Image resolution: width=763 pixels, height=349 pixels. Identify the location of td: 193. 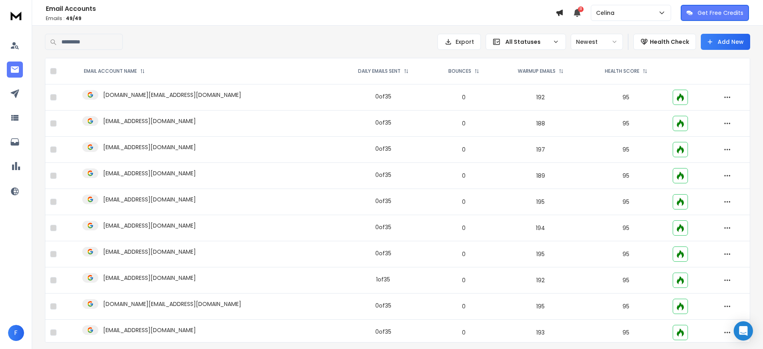
(540, 332).